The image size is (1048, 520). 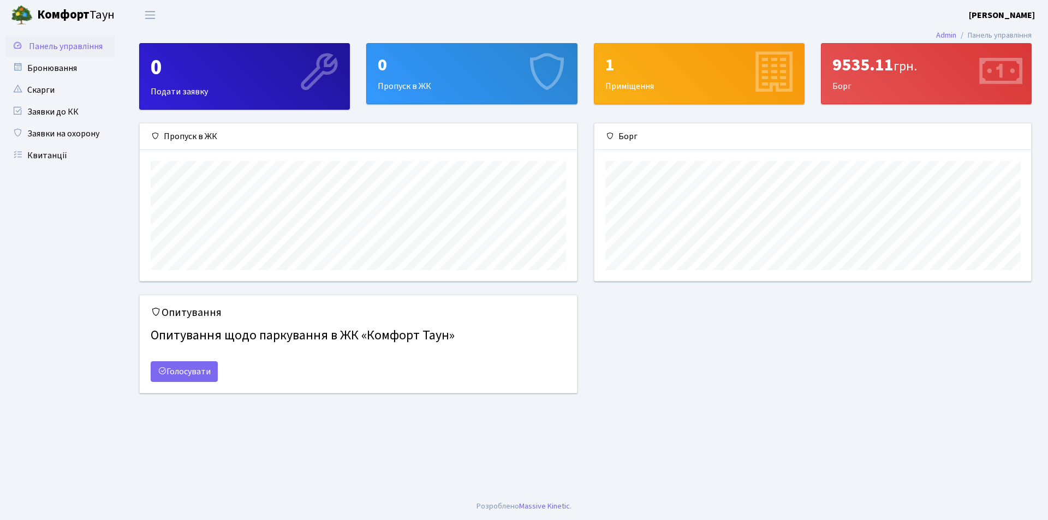 I want to click on div: 1, so click(x=699, y=65).